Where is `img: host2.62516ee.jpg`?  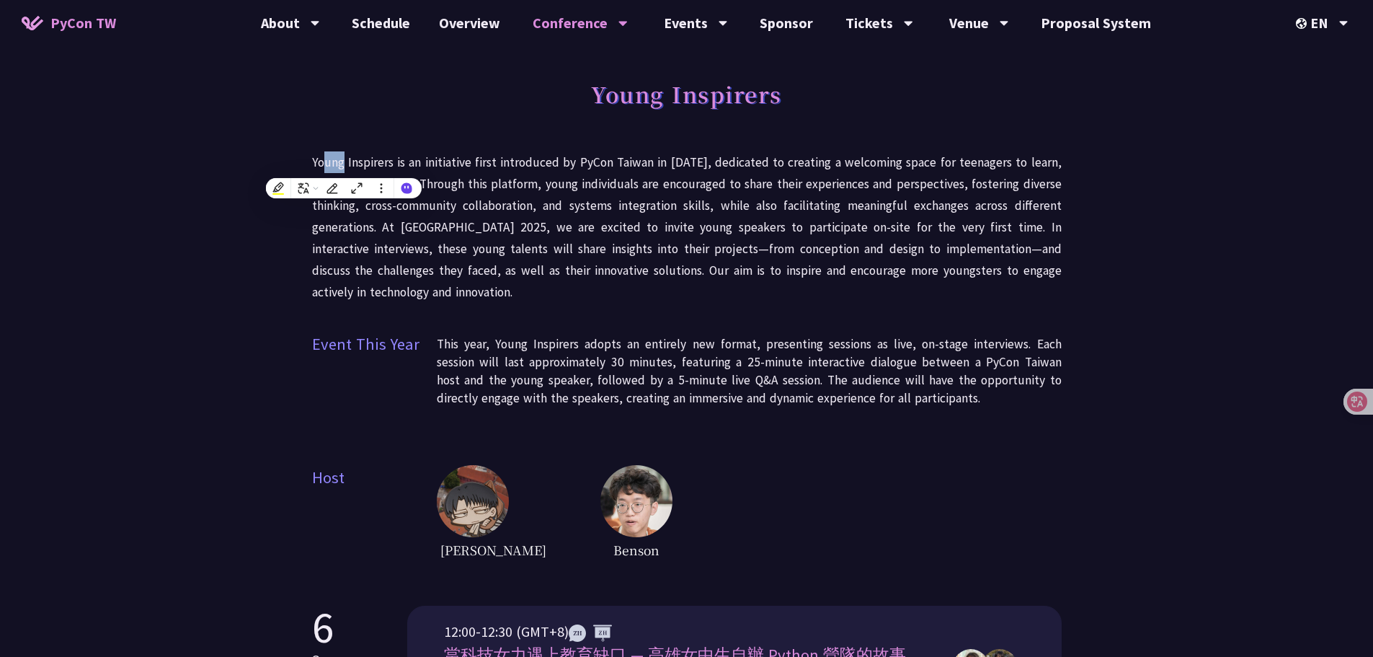 img: host2.62516ee.jpg is located at coordinates (636, 501).